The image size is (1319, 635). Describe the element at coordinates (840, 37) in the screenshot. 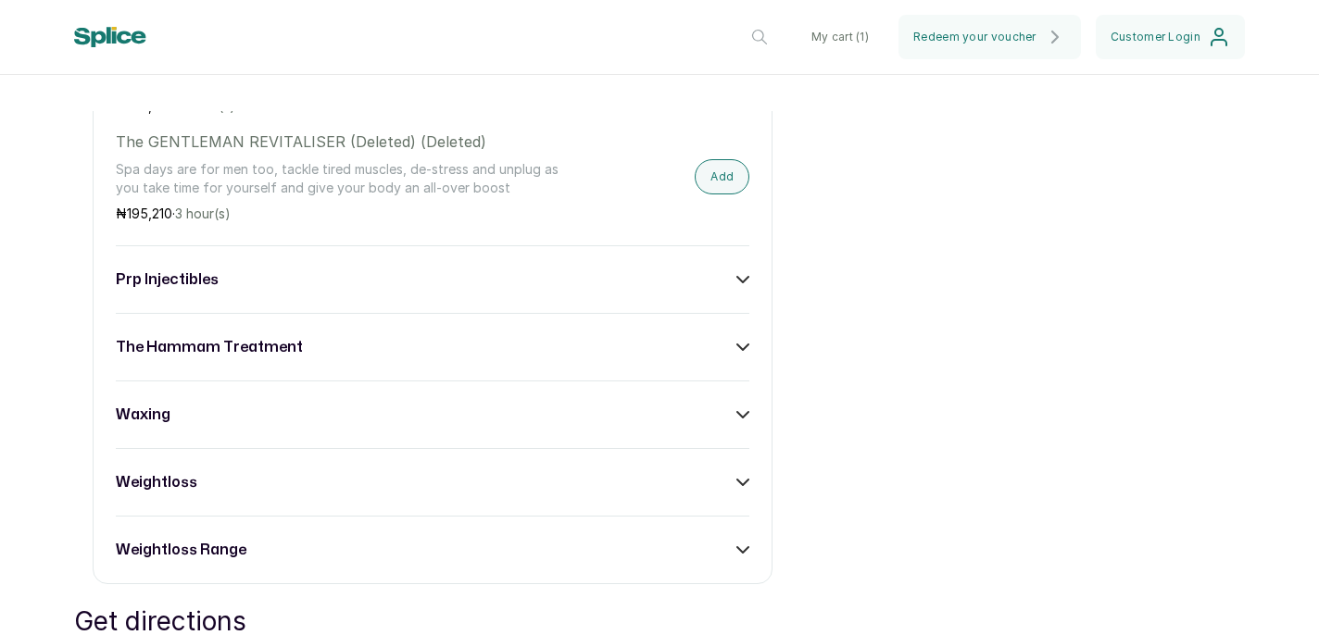

I see `button: My cart (1)` at that location.